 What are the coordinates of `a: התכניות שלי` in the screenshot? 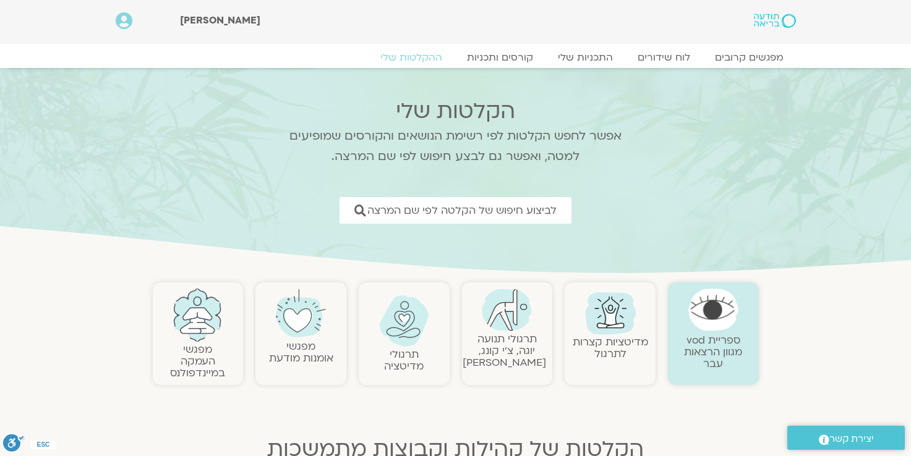 It's located at (585, 58).